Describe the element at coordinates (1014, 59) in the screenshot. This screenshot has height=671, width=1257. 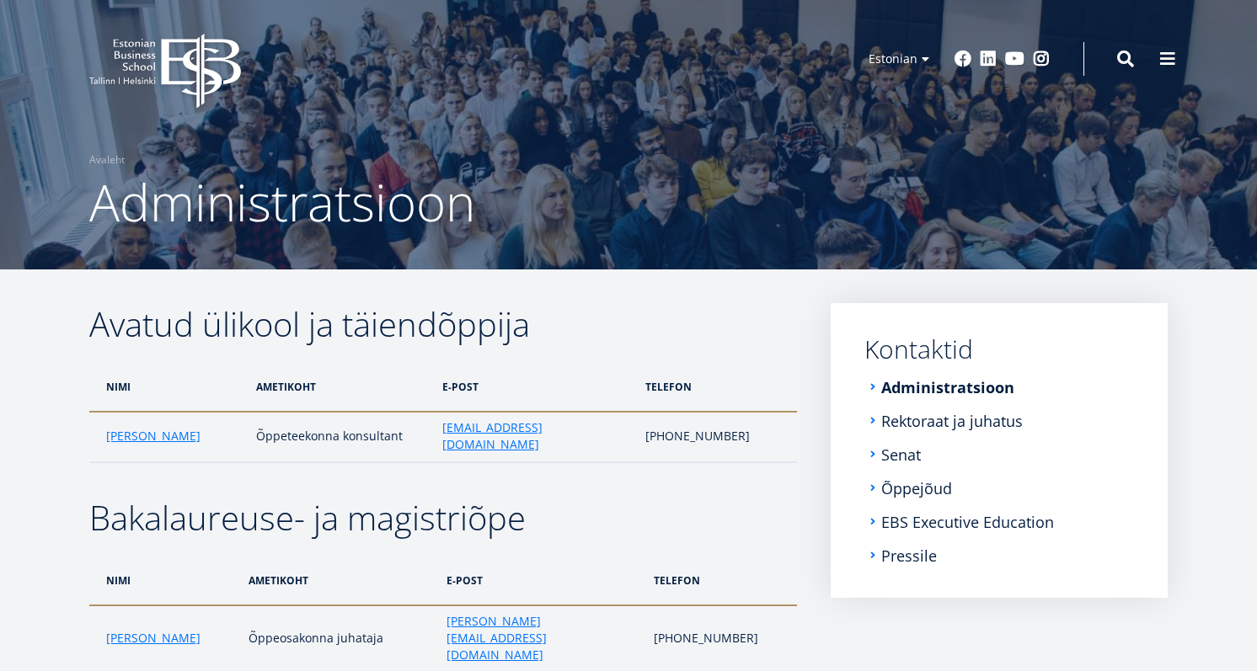
I see `a: Youtube` at that location.